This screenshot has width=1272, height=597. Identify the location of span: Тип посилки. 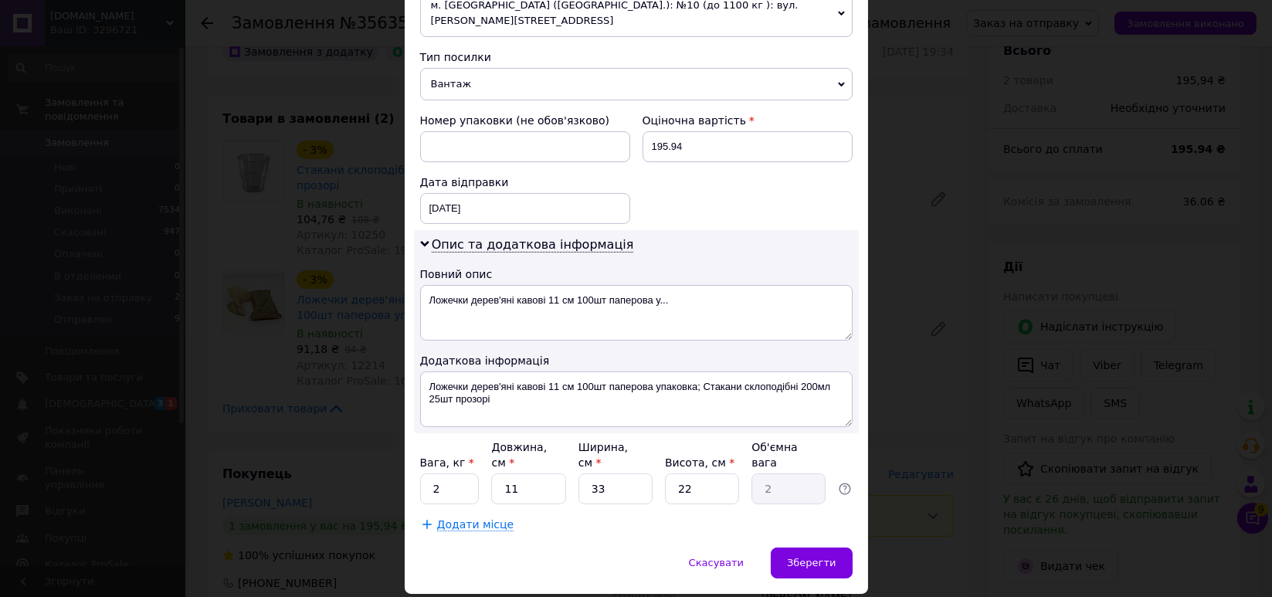
(456, 57).